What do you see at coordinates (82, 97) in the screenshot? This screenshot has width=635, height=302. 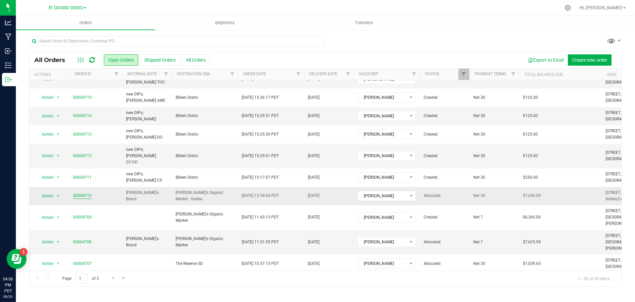 I see `a: 00004715` at bounding box center [82, 97].